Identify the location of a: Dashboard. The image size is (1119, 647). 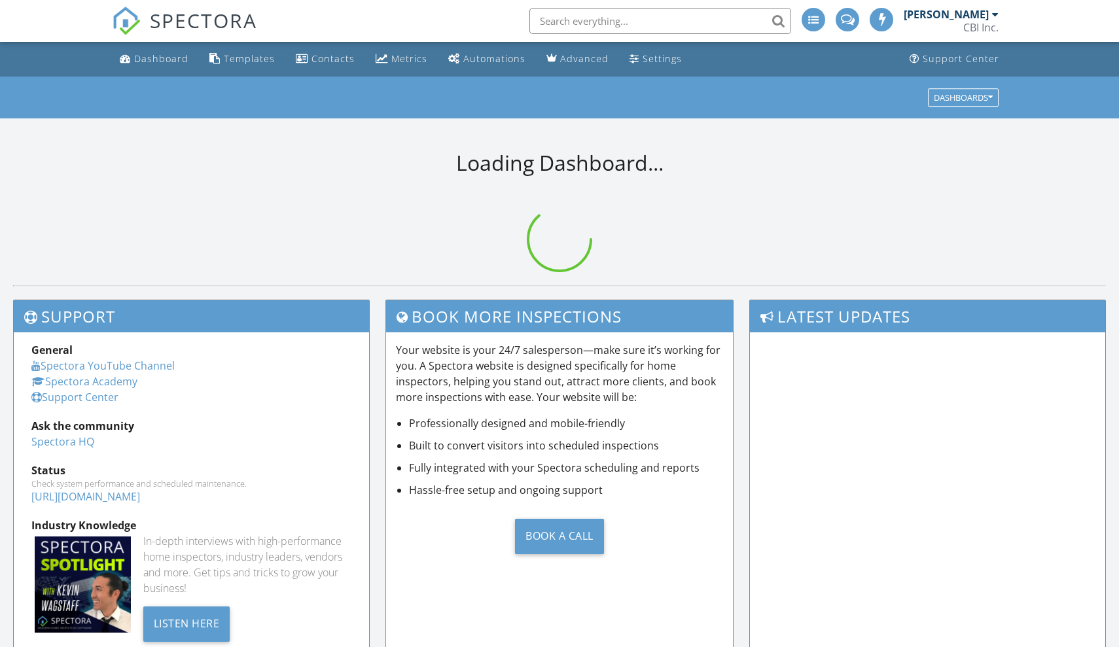
(154, 59).